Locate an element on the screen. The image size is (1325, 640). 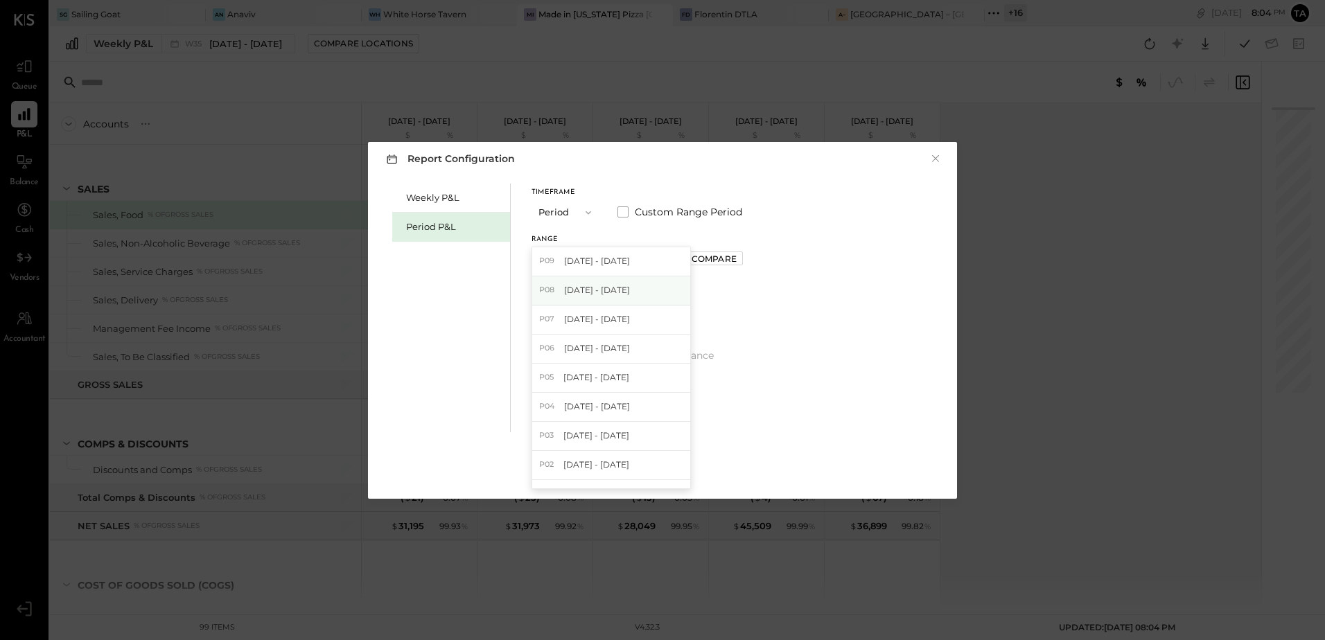
span: P04 is located at coordinates (549, 407).